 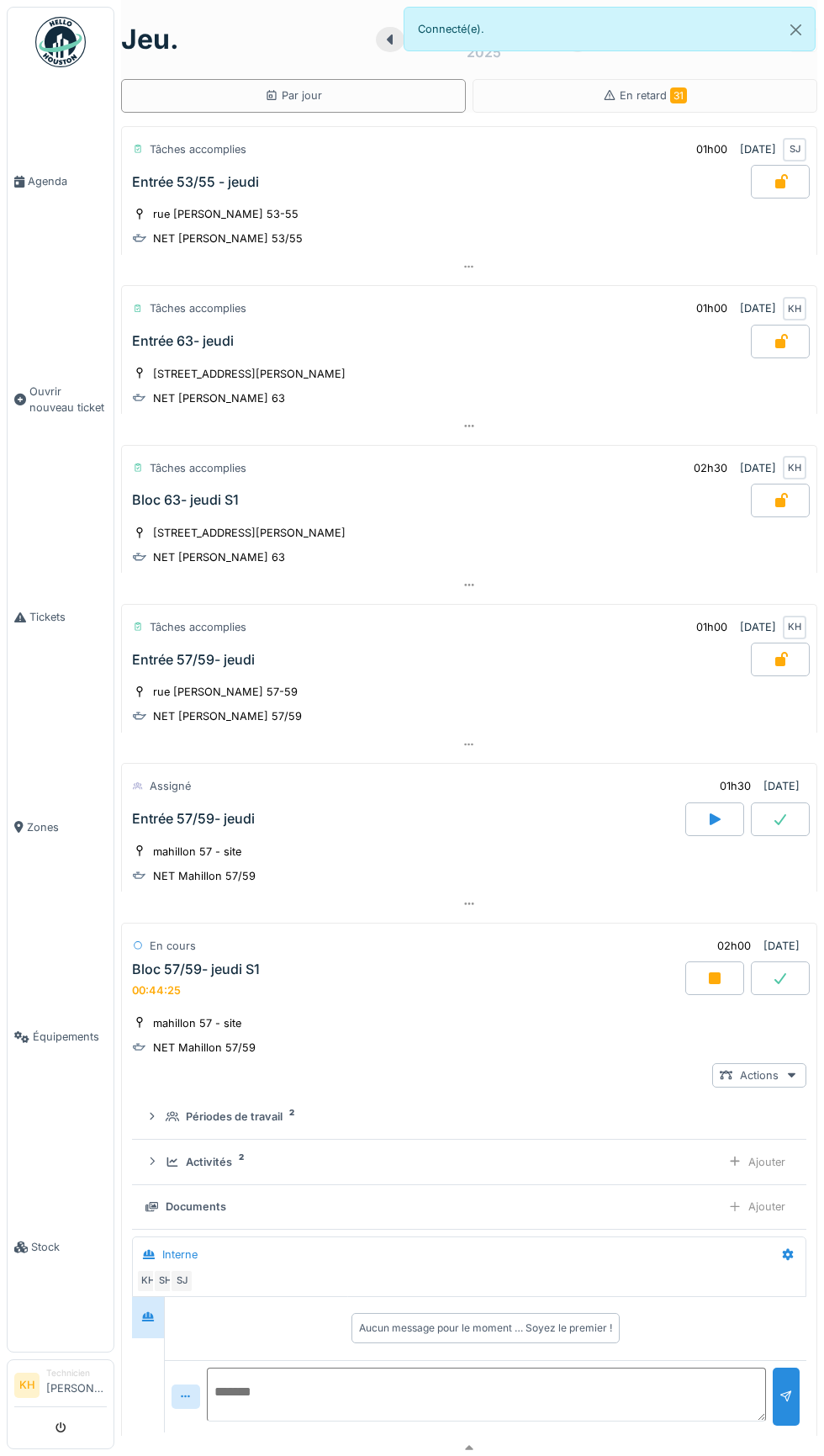 I want to click on div: 02h00, so click(x=734, y=946).